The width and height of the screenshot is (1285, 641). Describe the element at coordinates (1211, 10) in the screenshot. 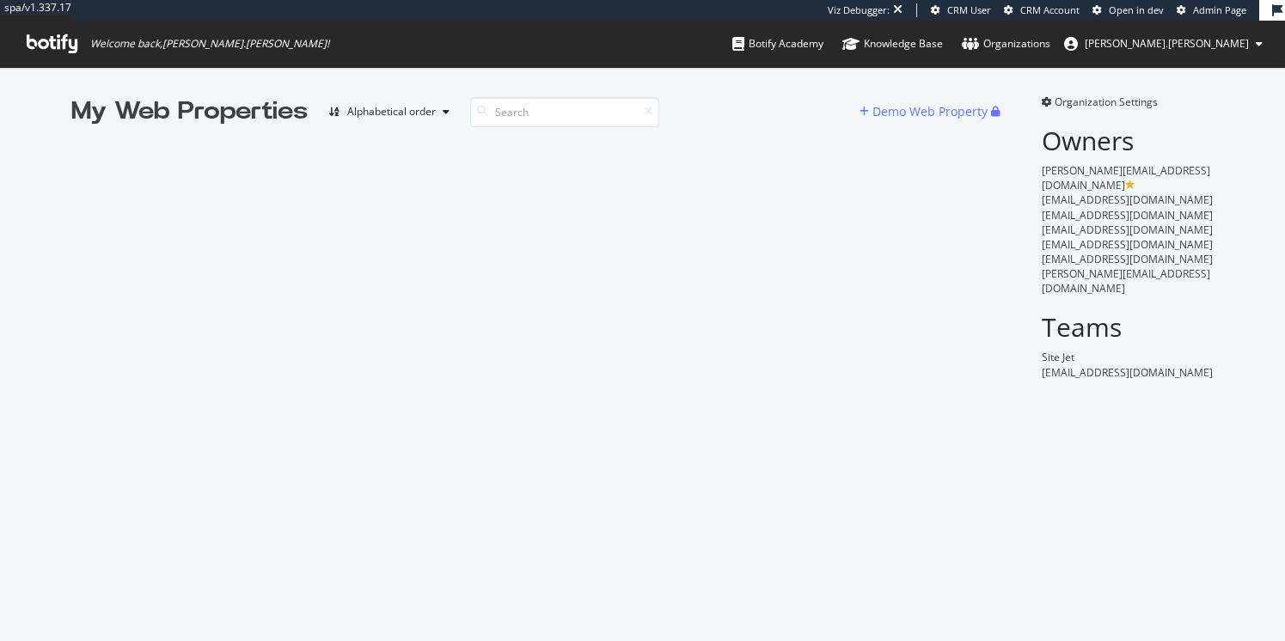

I see `a: Admin Page` at that location.